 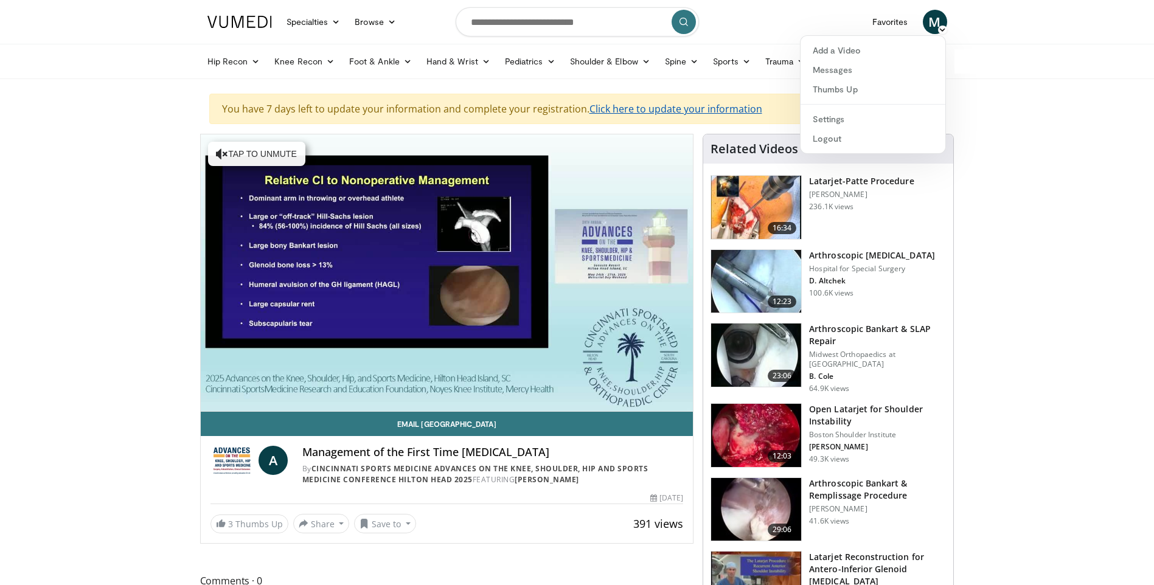 What do you see at coordinates (249, 524) in the screenshot?
I see `a: 3 Thumbs Up` at bounding box center [249, 524].